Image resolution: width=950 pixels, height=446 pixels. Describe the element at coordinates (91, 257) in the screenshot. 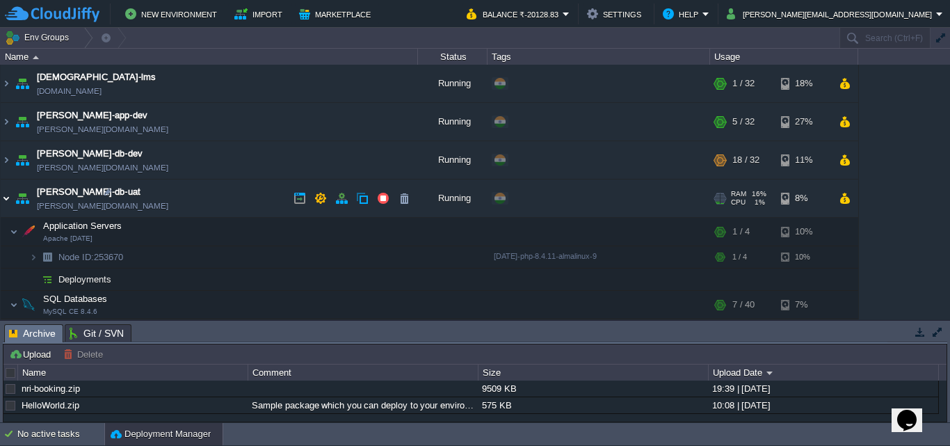

I see `span: 253670` at that location.